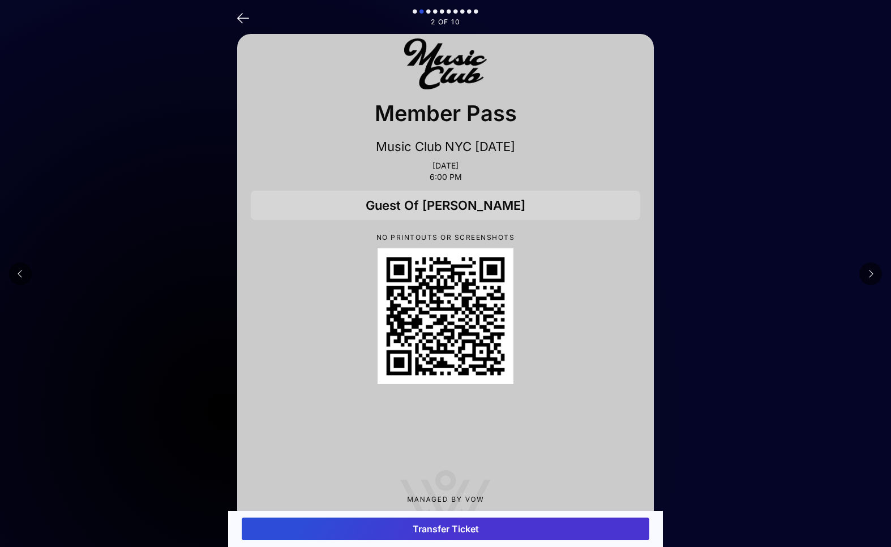 Image resolution: width=891 pixels, height=547 pixels. I want to click on button: Transfer Ticket, so click(445, 529).